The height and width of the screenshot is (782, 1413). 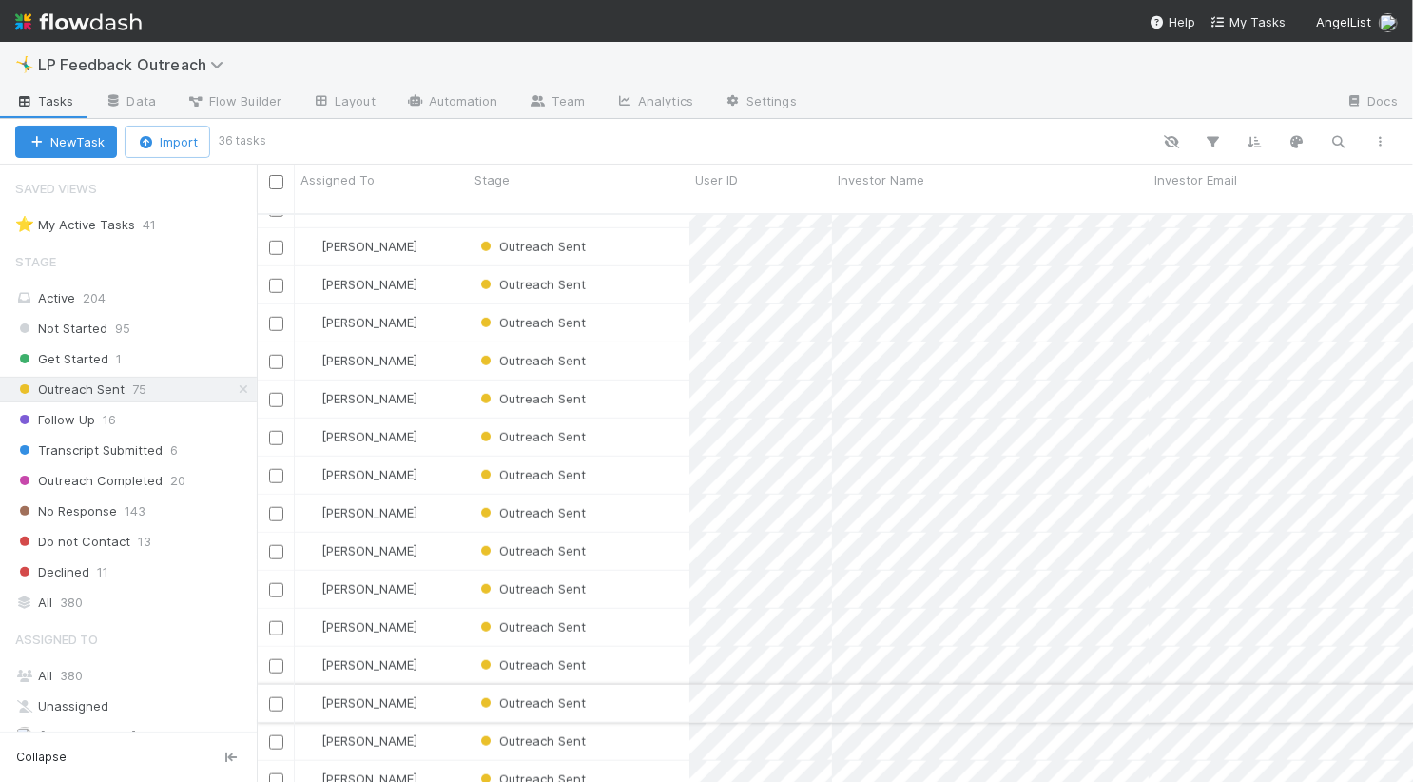 I want to click on span: Get Started, so click(x=62, y=359).